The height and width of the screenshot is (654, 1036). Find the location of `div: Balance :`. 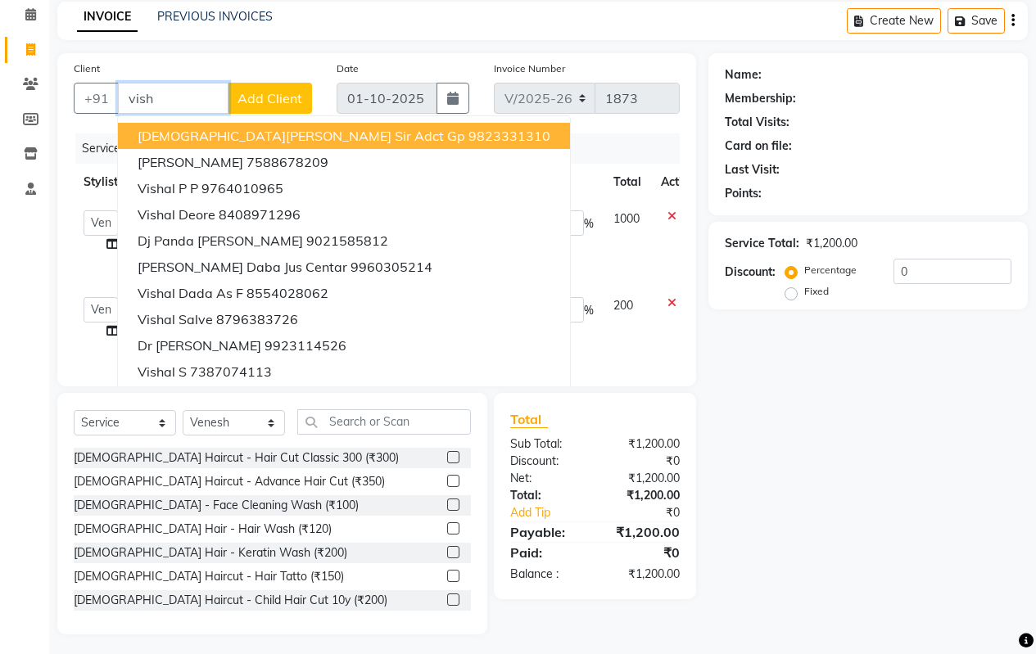

div: Balance : is located at coordinates (546, 574).